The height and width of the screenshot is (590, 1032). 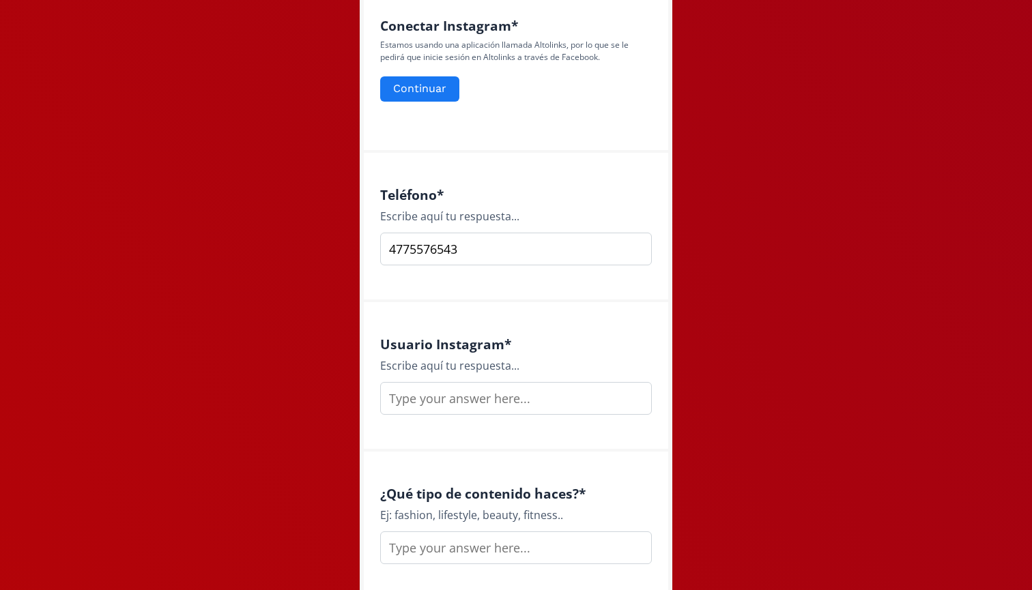 What do you see at coordinates (516, 25) in the screenshot?
I see `h4: Conectar Instagram *` at bounding box center [516, 25].